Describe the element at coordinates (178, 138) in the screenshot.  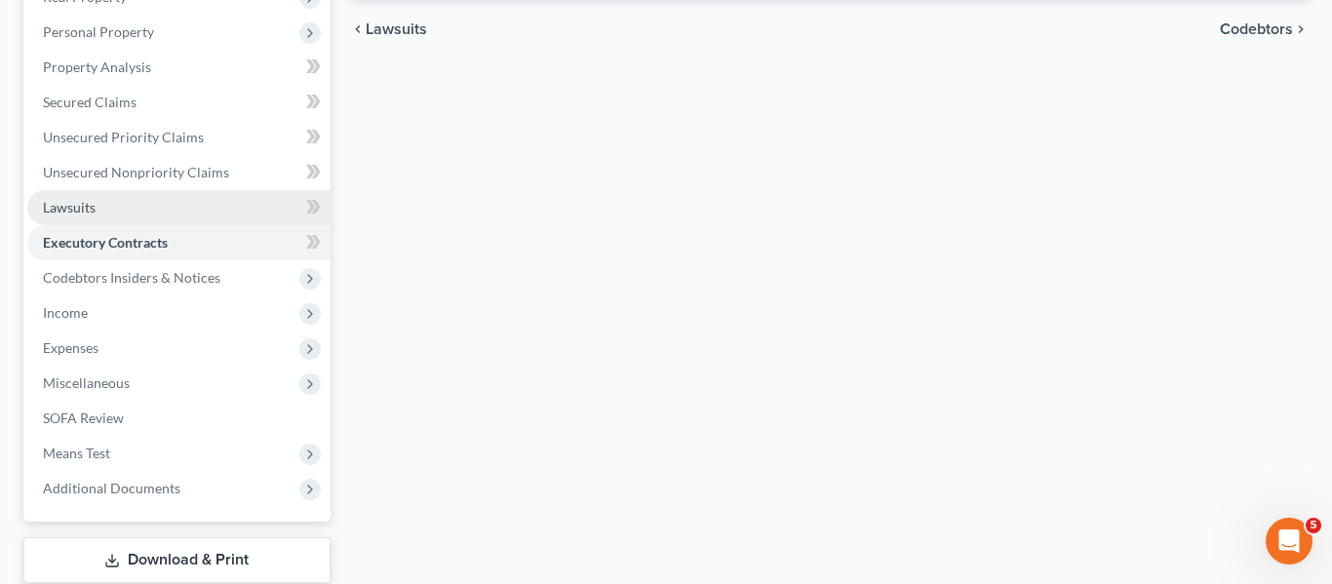
I see `a: Unsecured Priority Claims` at that location.